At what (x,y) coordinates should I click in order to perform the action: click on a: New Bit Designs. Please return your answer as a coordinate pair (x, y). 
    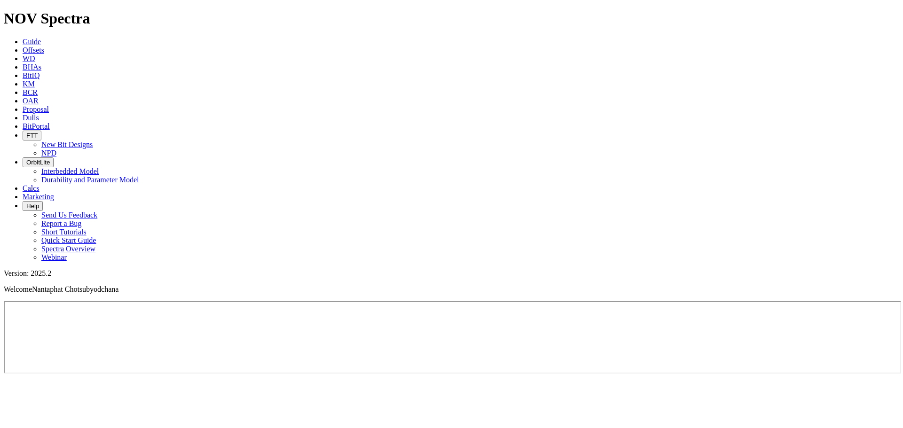
    Looking at the image, I should click on (67, 144).